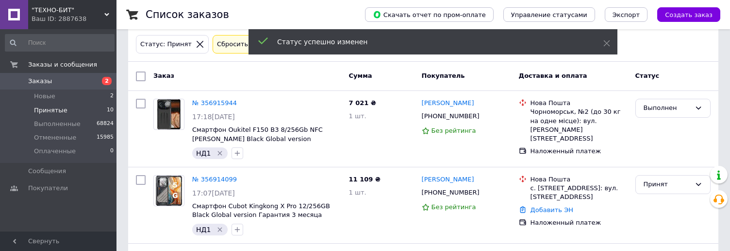 This screenshot has height=251, width=730. What do you see at coordinates (361, 75) in the screenshot?
I see `span: Сумма` at bounding box center [361, 75].